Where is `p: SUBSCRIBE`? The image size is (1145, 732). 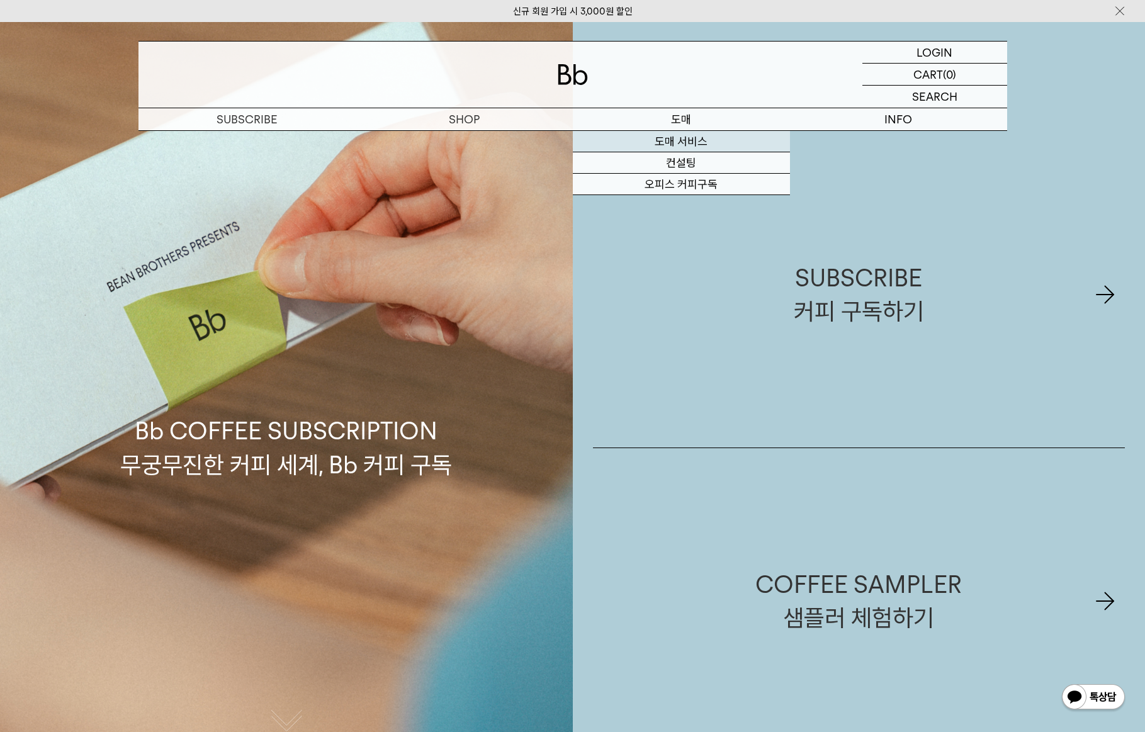
p: SUBSCRIBE is located at coordinates (247, 119).